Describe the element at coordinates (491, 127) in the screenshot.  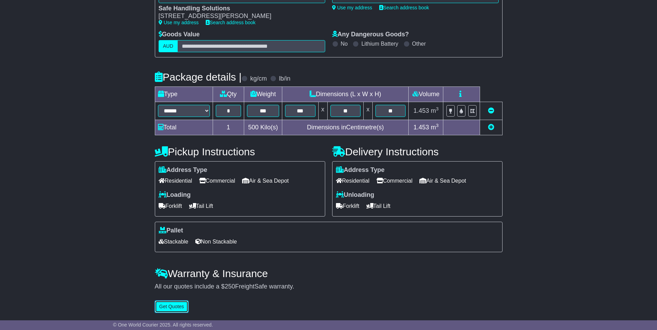
I see `a: Add new item` at that location.